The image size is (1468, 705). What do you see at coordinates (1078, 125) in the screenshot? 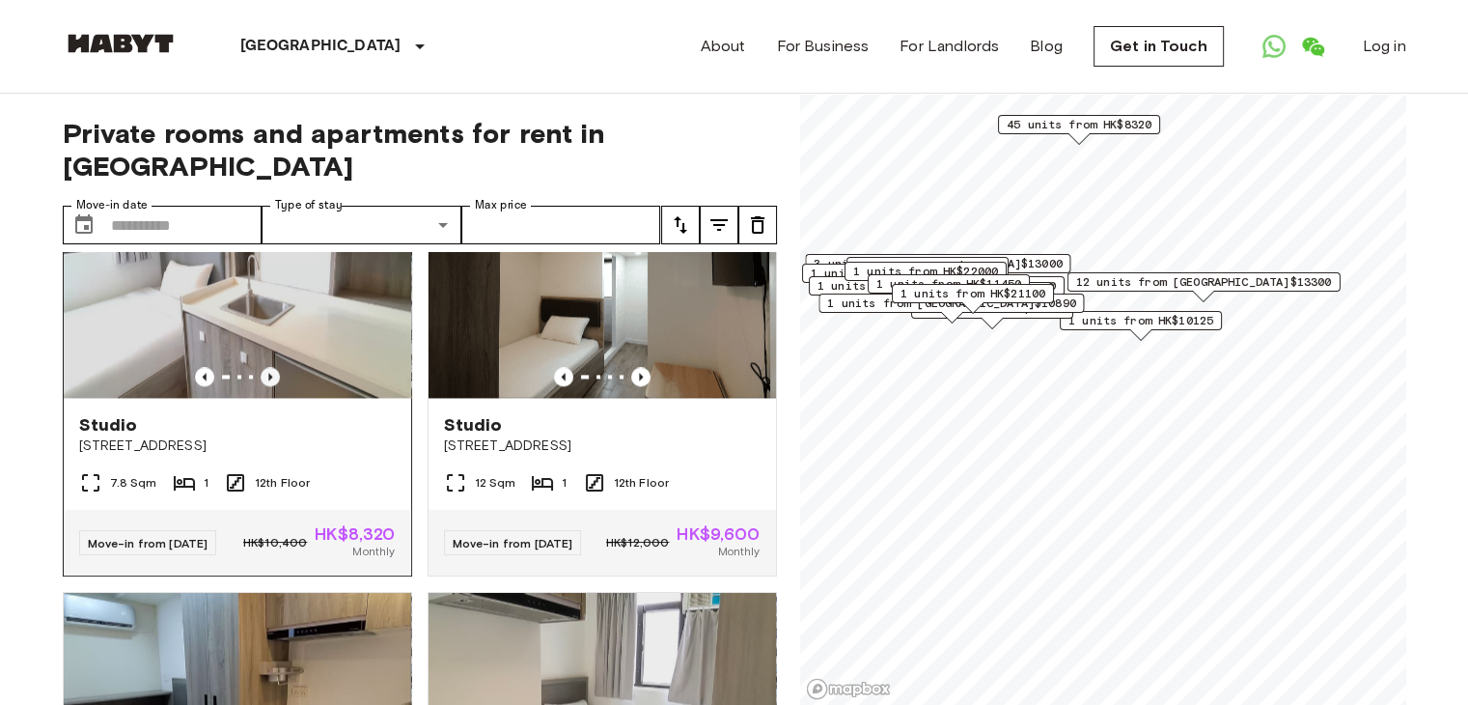
I see `span: 45 units from HK$8320` at bounding box center [1078, 125].